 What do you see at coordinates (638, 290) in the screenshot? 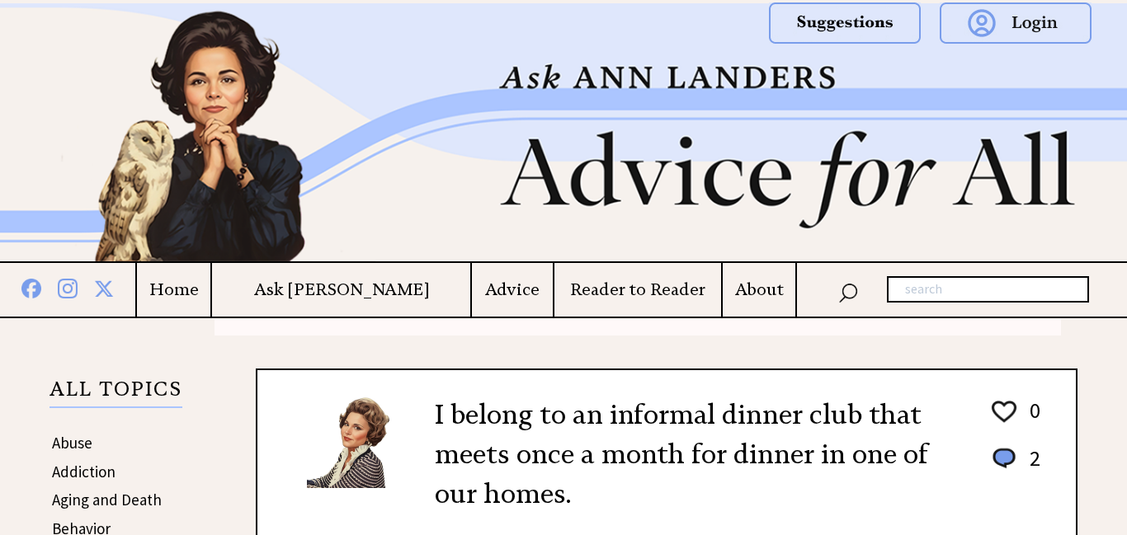
I see `a: Reader to Reader` at bounding box center [638, 290].